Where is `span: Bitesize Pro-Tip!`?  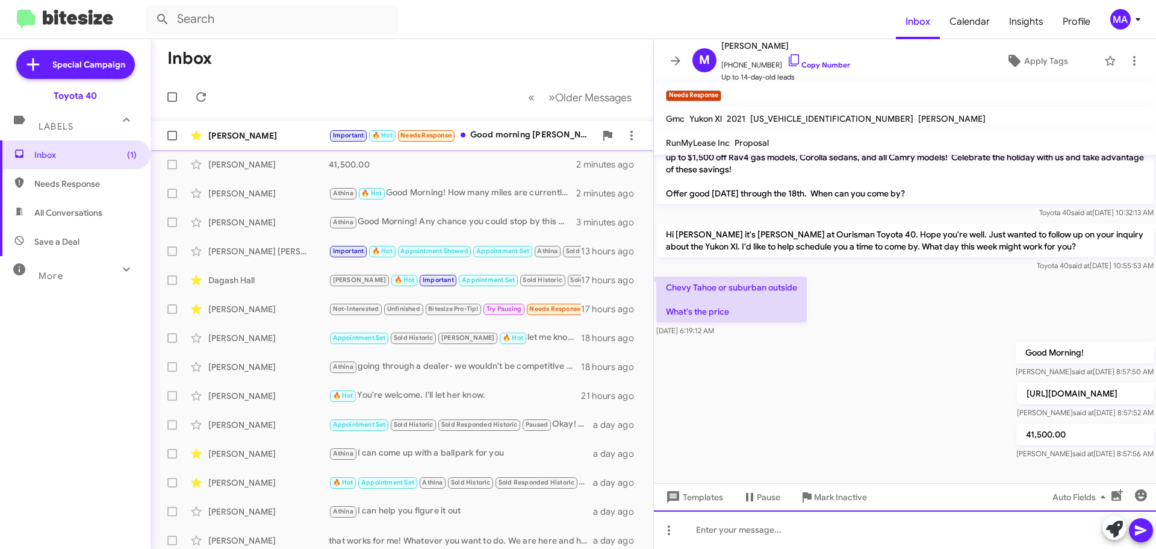
span: Bitesize Pro-Tip! is located at coordinates (453, 308).